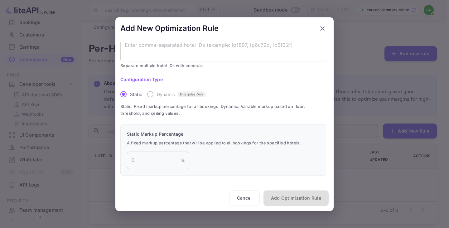 The height and width of the screenshot is (228, 449). I want to click on h5: Add New Optimization Rule, so click(169, 28).